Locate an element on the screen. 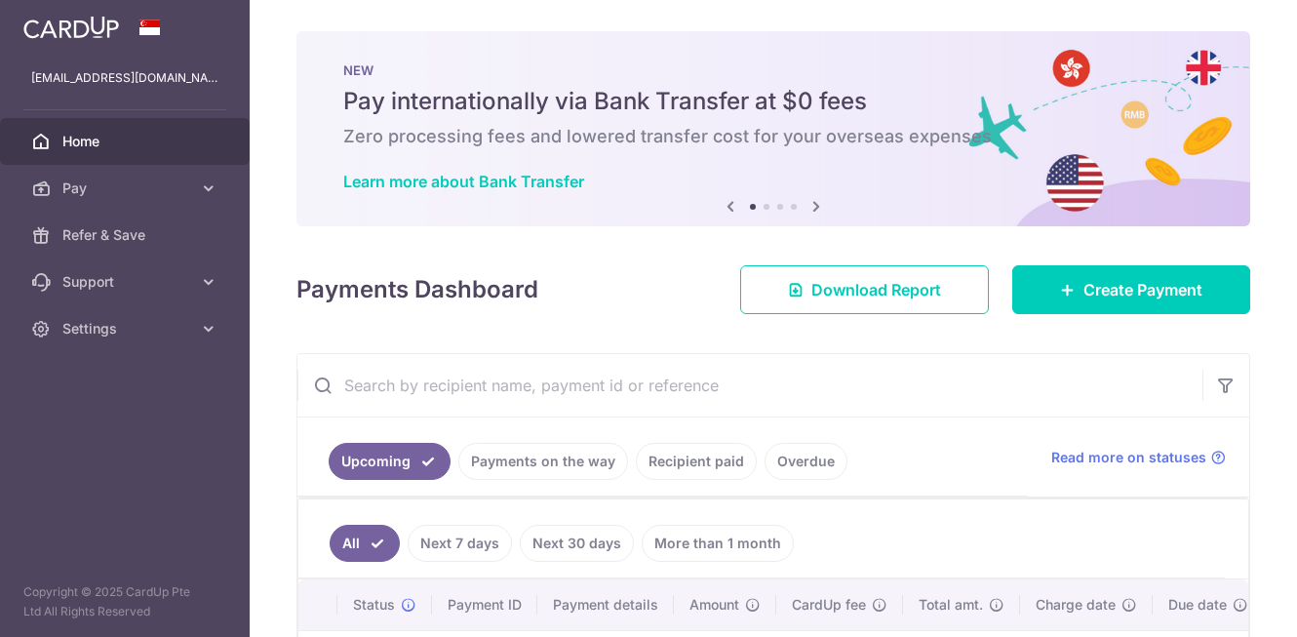  span: CardUp fee is located at coordinates (829, 604).